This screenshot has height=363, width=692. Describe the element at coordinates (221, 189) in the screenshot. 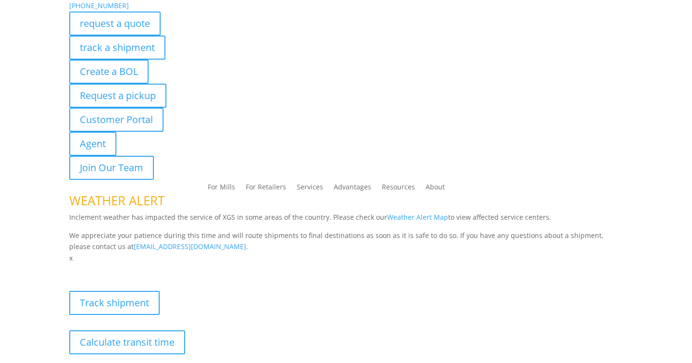

I see `a: For Mills` at that location.